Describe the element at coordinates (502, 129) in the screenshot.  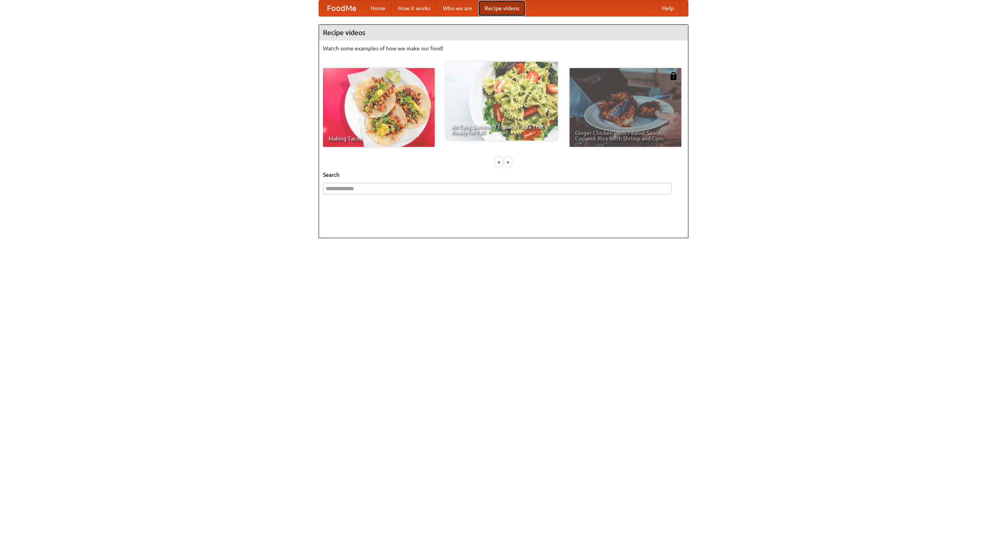
I see `span: An Easy, Summery Tomato Pasta That's Ready for Fall` at that location.